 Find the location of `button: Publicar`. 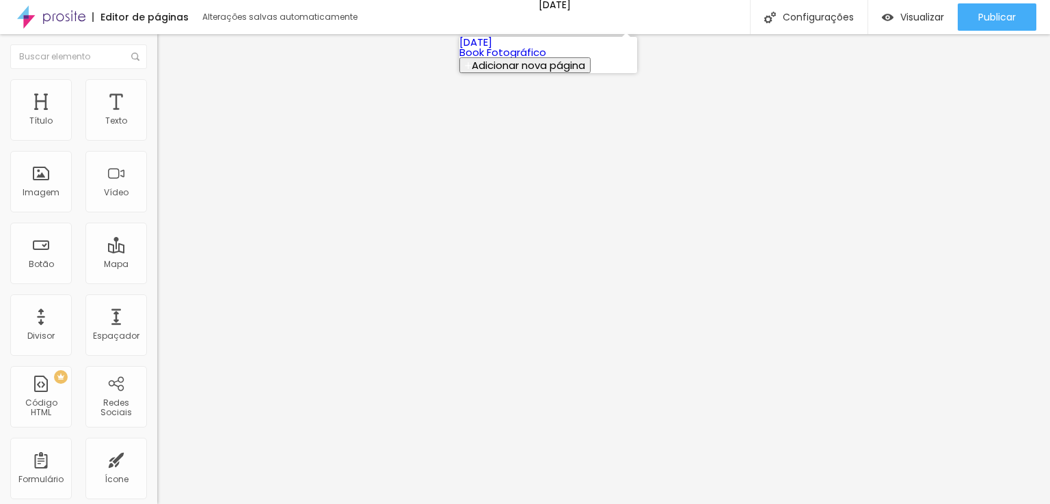

button: Publicar is located at coordinates (996, 17).